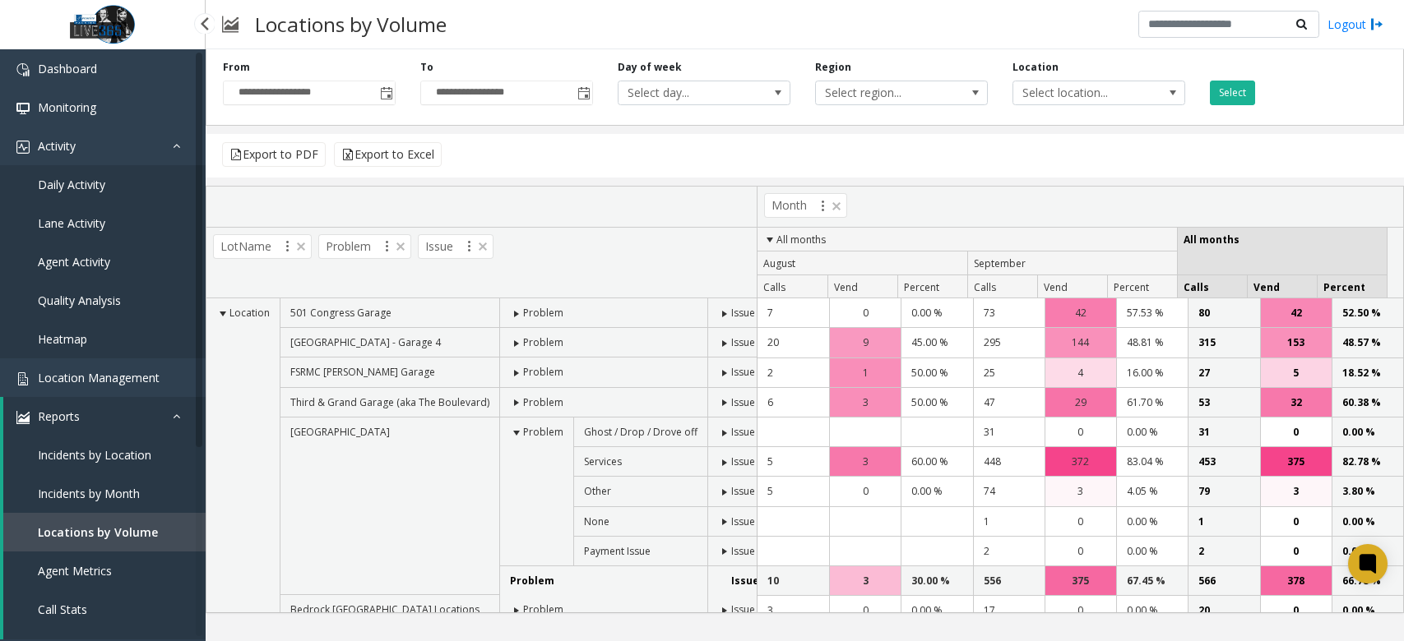 The height and width of the screenshot is (641, 1404). I want to click on td: 4.05 %, so click(1151, 492).